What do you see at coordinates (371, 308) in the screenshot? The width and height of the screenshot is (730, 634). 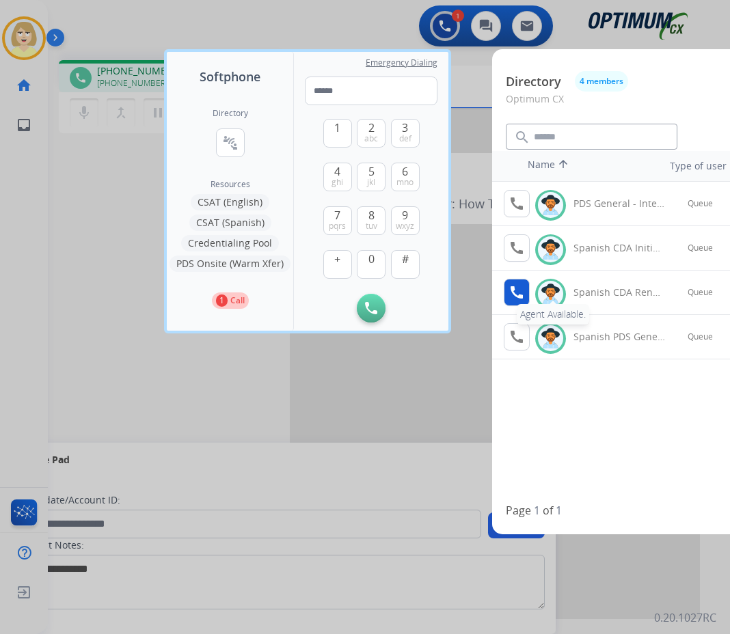 I see `img: call-button` at bounding box center [371, 308].